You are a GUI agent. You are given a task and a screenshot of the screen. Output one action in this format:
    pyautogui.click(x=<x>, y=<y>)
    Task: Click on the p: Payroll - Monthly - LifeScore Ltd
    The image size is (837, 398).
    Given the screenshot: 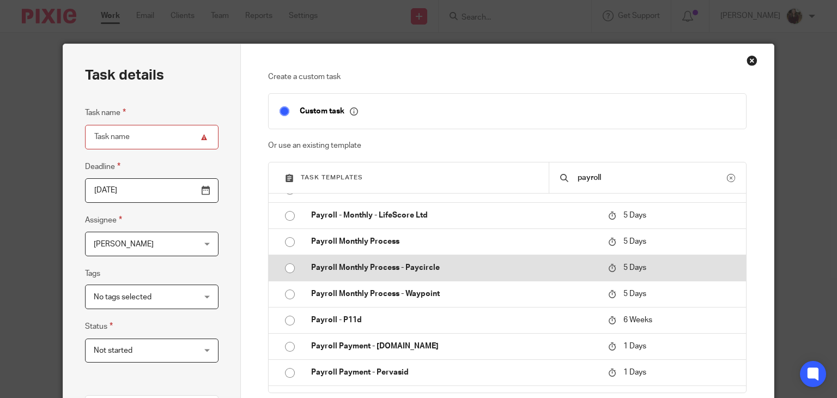 What is the action you would take?
    pyautogui.click(x=454, y=215)
    